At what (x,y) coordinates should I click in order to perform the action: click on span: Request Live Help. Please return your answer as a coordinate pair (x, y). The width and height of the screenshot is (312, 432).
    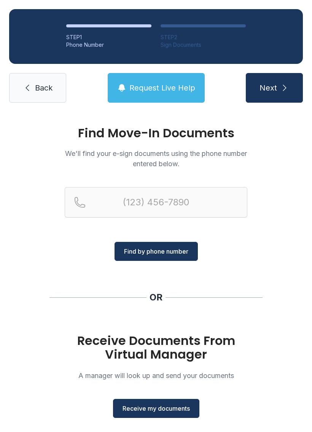
    Looking at the image, I should click on (162, 88).